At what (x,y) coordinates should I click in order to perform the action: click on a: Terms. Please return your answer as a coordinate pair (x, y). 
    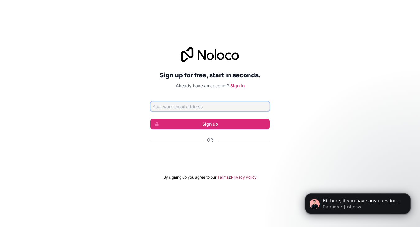
    Looking at the image, I should click on (223, 177).